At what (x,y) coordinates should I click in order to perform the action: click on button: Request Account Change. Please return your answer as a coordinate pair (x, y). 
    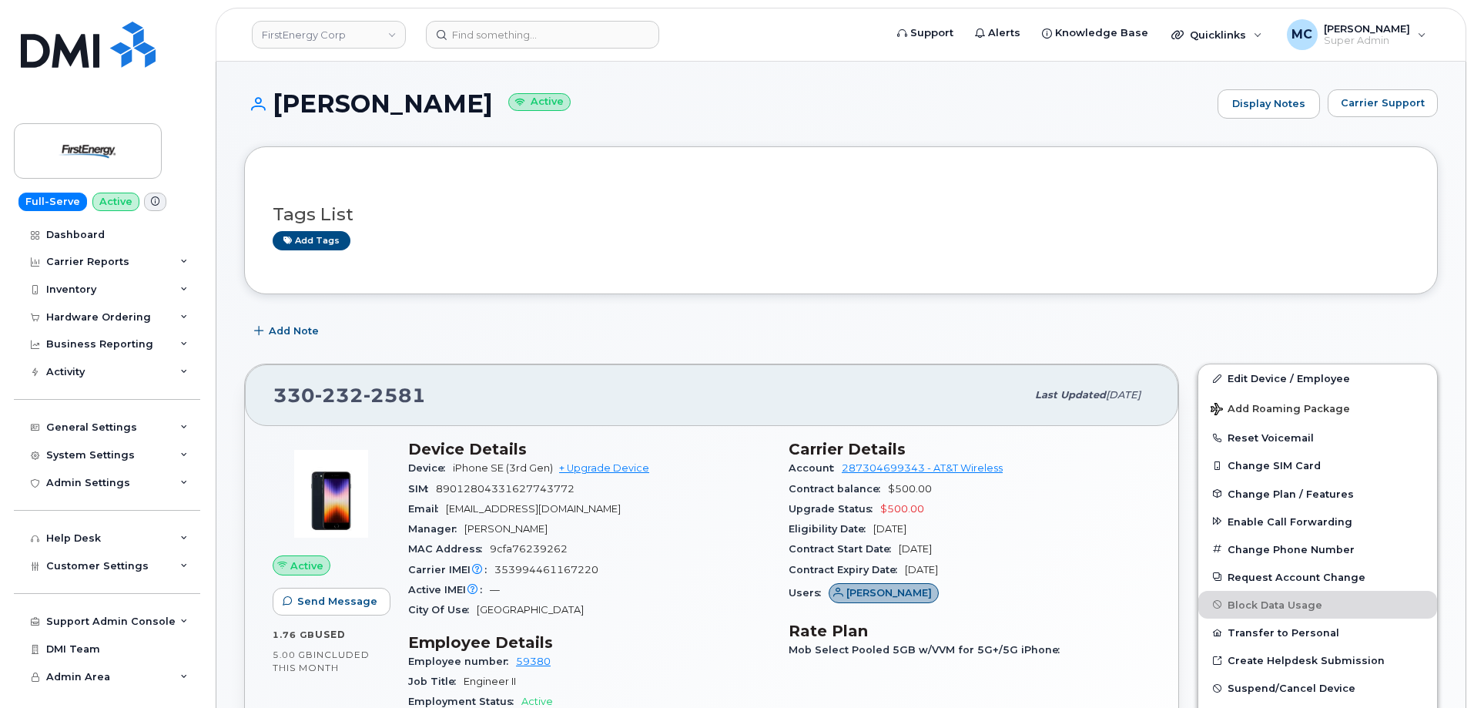
    Looking at the image, I should click on (1318, 577).